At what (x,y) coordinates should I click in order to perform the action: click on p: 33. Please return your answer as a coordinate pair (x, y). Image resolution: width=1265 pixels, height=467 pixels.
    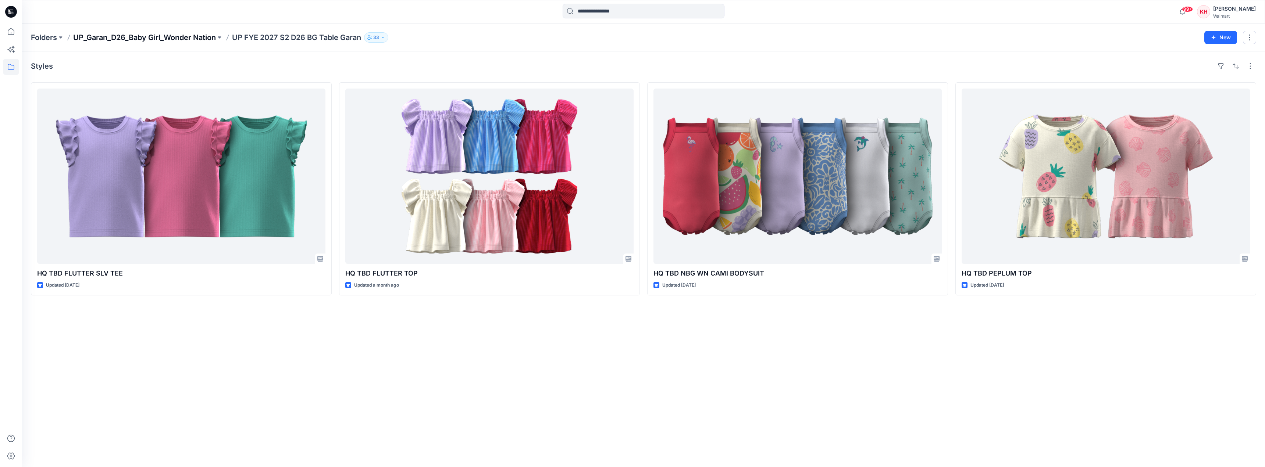
    Looking at the image, I should click on (376, 37).